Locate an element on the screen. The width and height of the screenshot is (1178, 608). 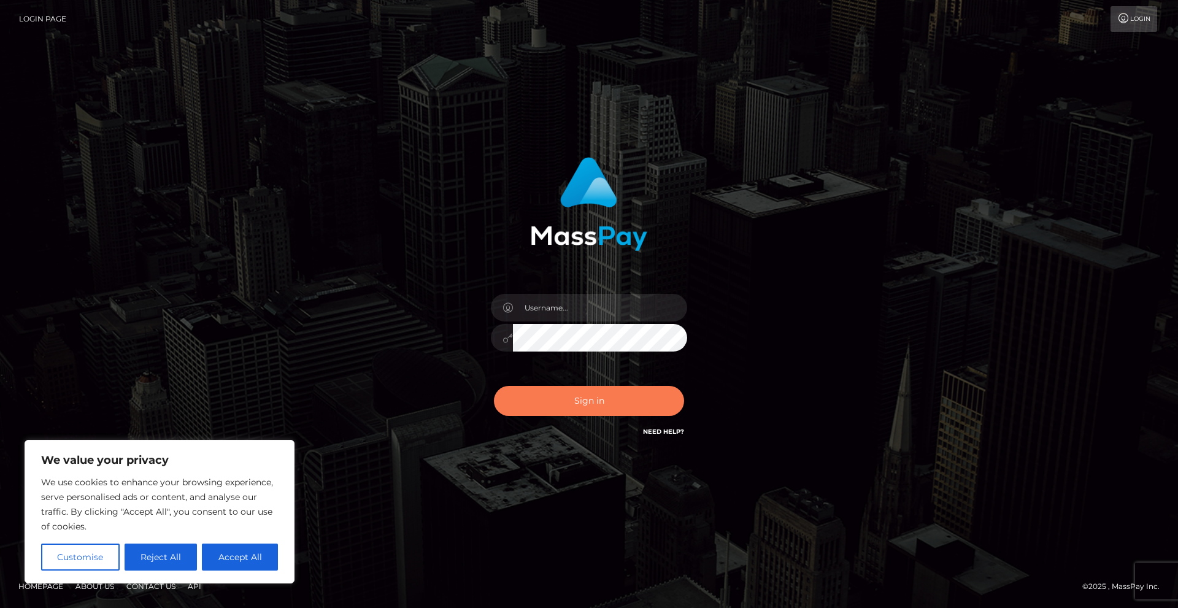
a: Contact Us is located at coordinates (151, 586).